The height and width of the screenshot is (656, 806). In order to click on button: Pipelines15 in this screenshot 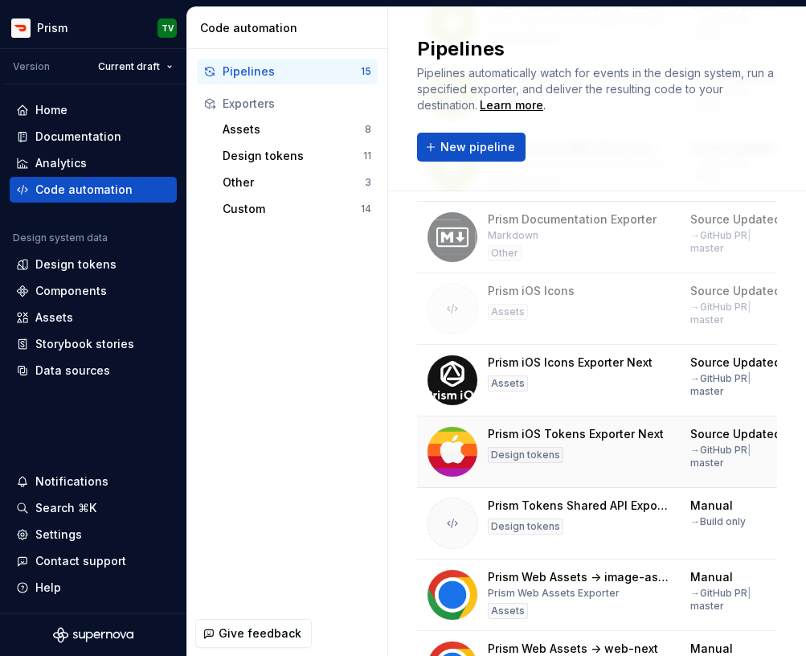, I will do `click(287, 72)`.